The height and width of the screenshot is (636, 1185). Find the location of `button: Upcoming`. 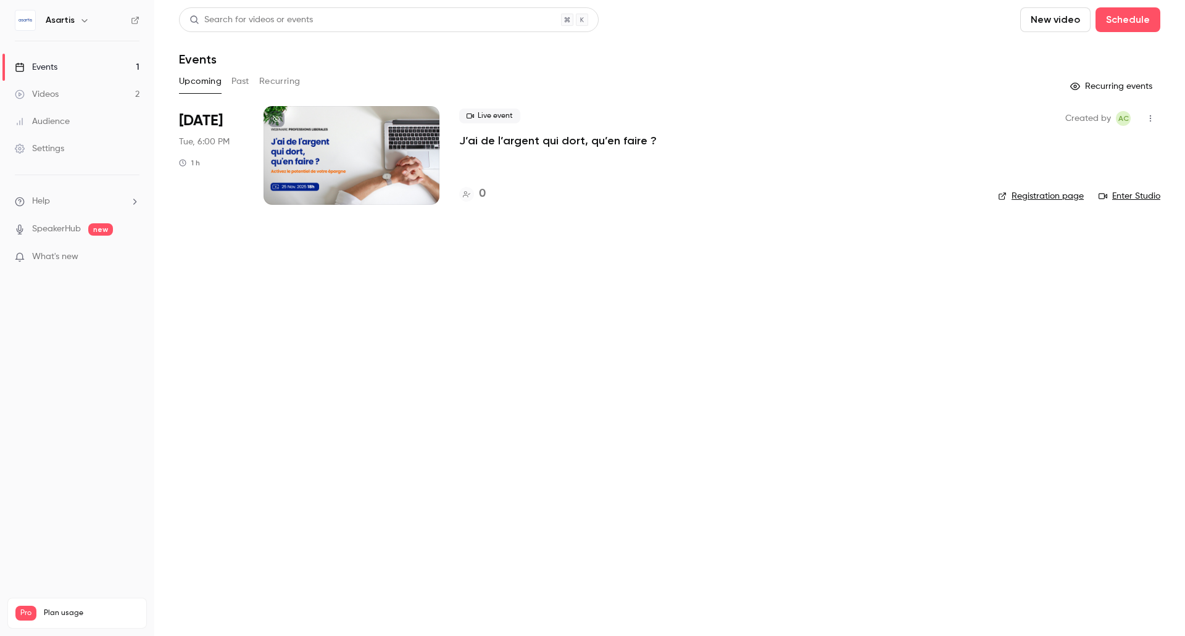

button: Upcoming is located at coordinates (200, 81).